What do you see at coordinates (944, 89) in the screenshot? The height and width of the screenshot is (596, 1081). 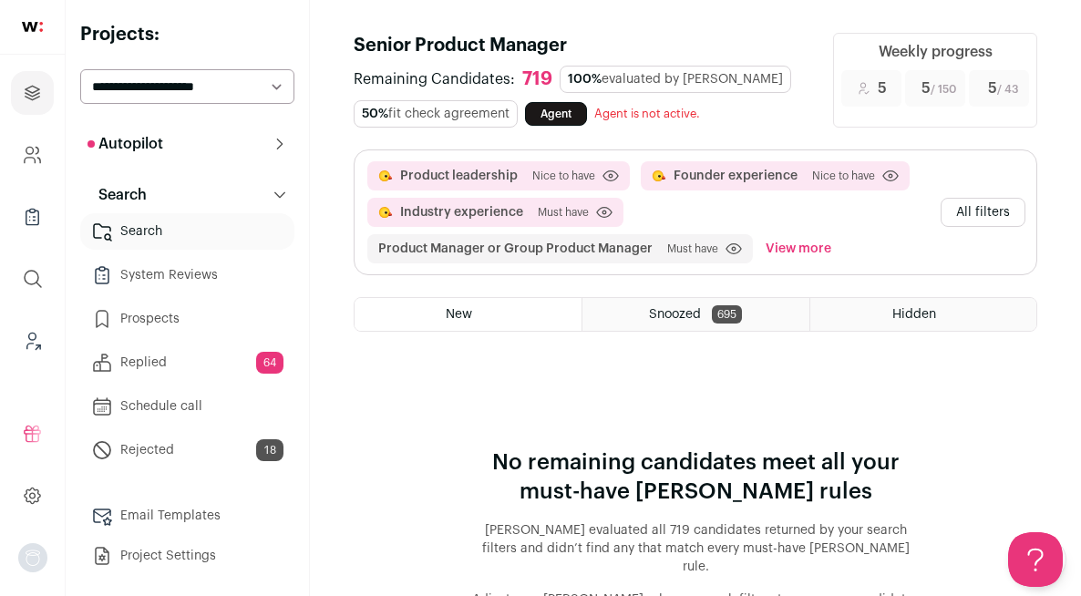 I see `span: / 150` at bounding box center [944, 89].